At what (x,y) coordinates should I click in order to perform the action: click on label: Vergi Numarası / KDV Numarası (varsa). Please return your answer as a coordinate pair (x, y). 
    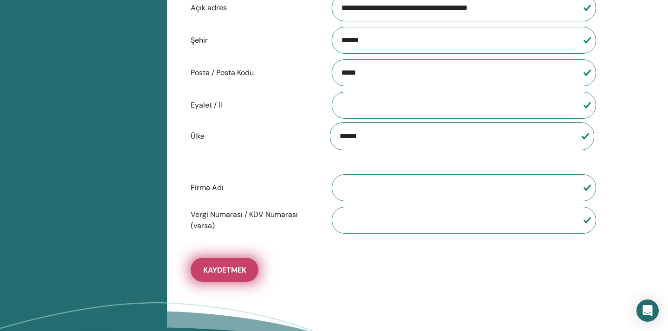
    Looking at the image, I should click on (253, 220).